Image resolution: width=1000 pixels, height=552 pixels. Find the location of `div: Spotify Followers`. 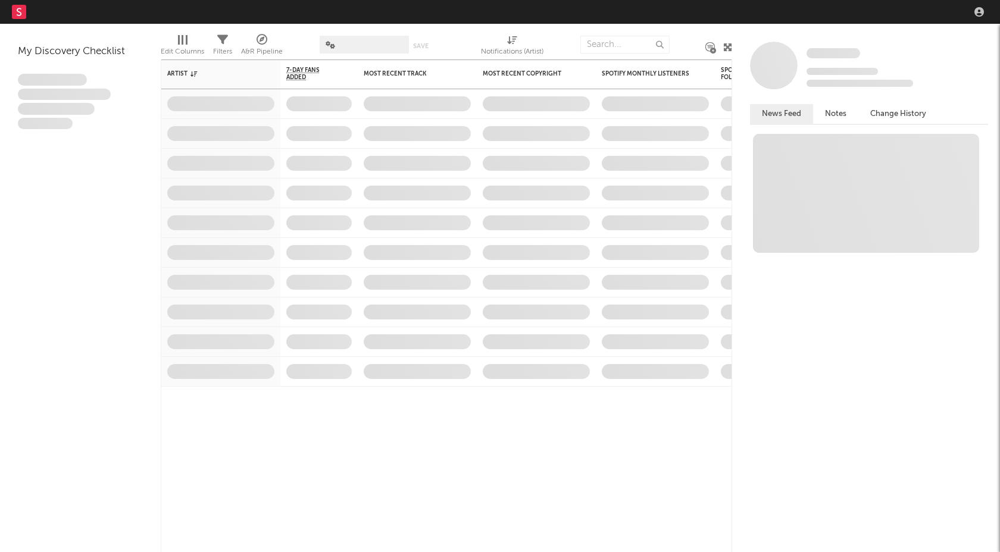

div: Spotify Followers is located at coordinates (742, 74).